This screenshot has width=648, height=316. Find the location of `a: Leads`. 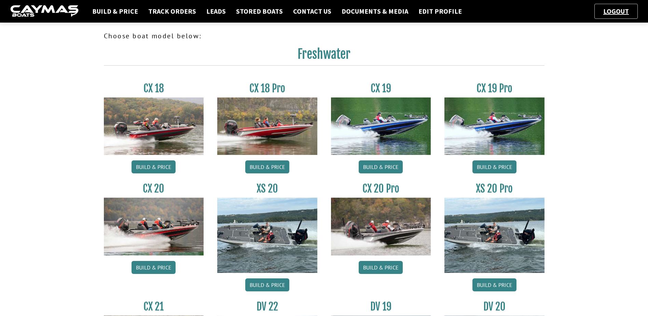

a: Leads is located at coordinates (216, 11).